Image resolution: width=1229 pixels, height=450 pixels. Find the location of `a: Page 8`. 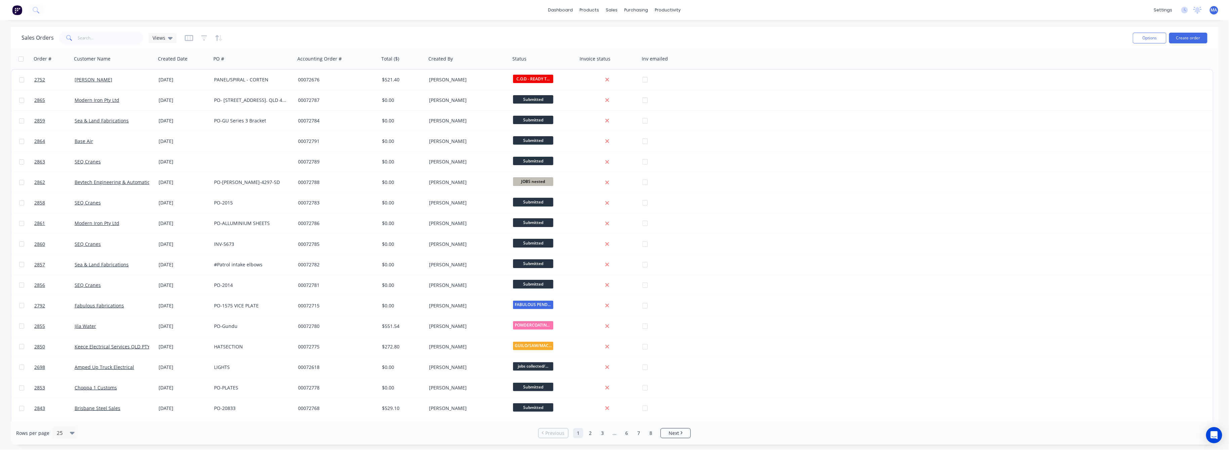

a: Page 8 is located at coordinates (651, 433).